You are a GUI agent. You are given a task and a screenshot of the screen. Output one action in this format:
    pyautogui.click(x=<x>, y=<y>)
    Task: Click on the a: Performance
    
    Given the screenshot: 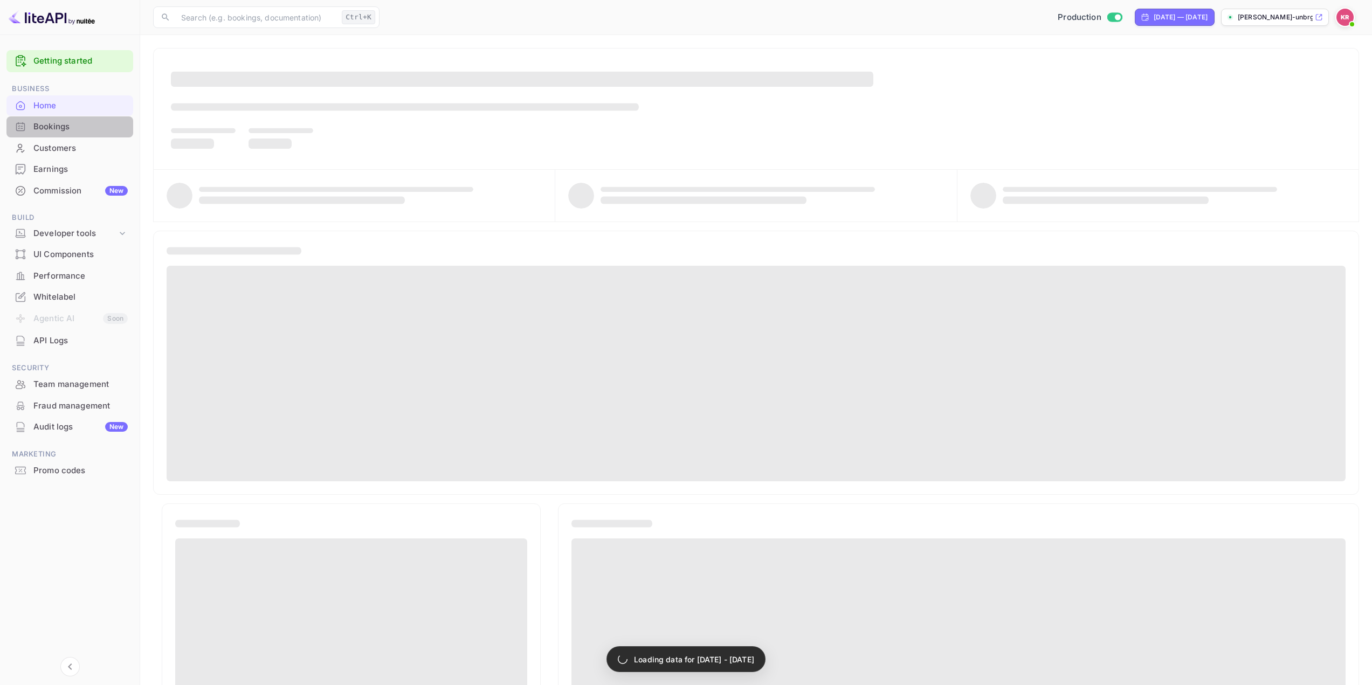 What is the action you would take?
    pyautogui.click(x=70, y=276)
    